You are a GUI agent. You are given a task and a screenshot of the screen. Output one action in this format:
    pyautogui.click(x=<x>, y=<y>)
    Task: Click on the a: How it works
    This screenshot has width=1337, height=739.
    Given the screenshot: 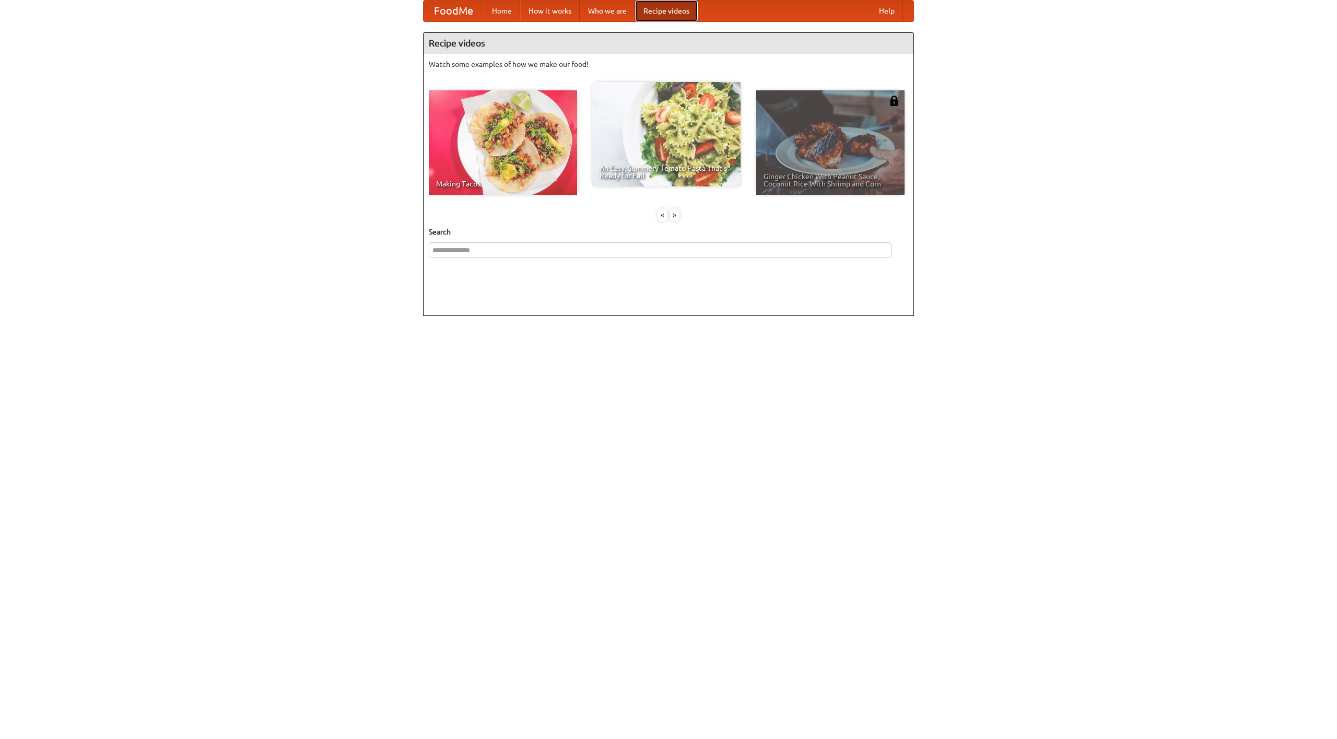 What is the action you would take?
    pyautogui.click(x=550, y=11)
    